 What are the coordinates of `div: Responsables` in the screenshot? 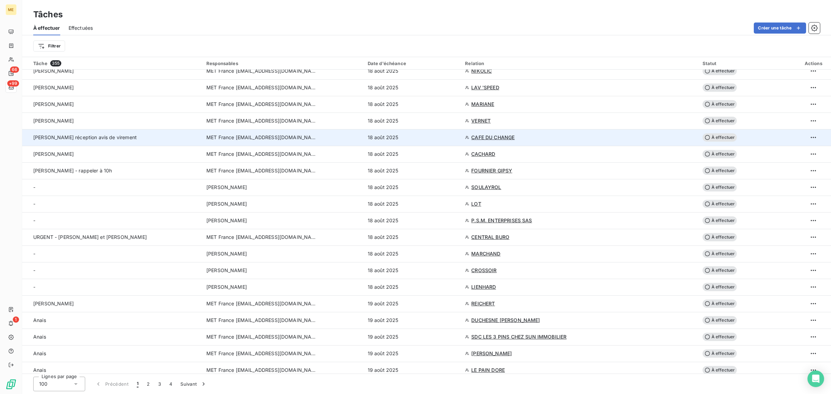 It's located at (283, 63).